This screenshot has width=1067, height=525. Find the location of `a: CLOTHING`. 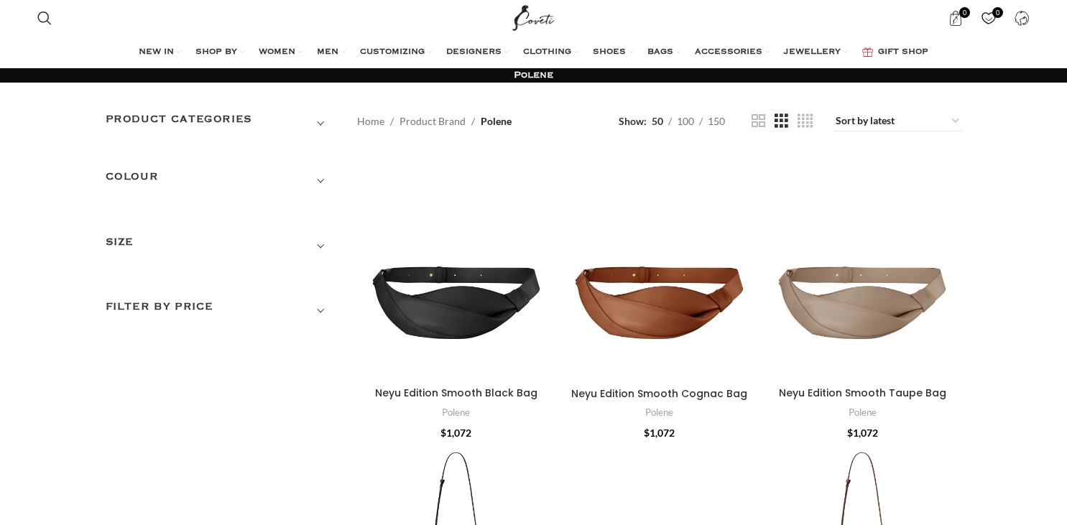

a: CLOTHING is located at coordinates (551, 52).